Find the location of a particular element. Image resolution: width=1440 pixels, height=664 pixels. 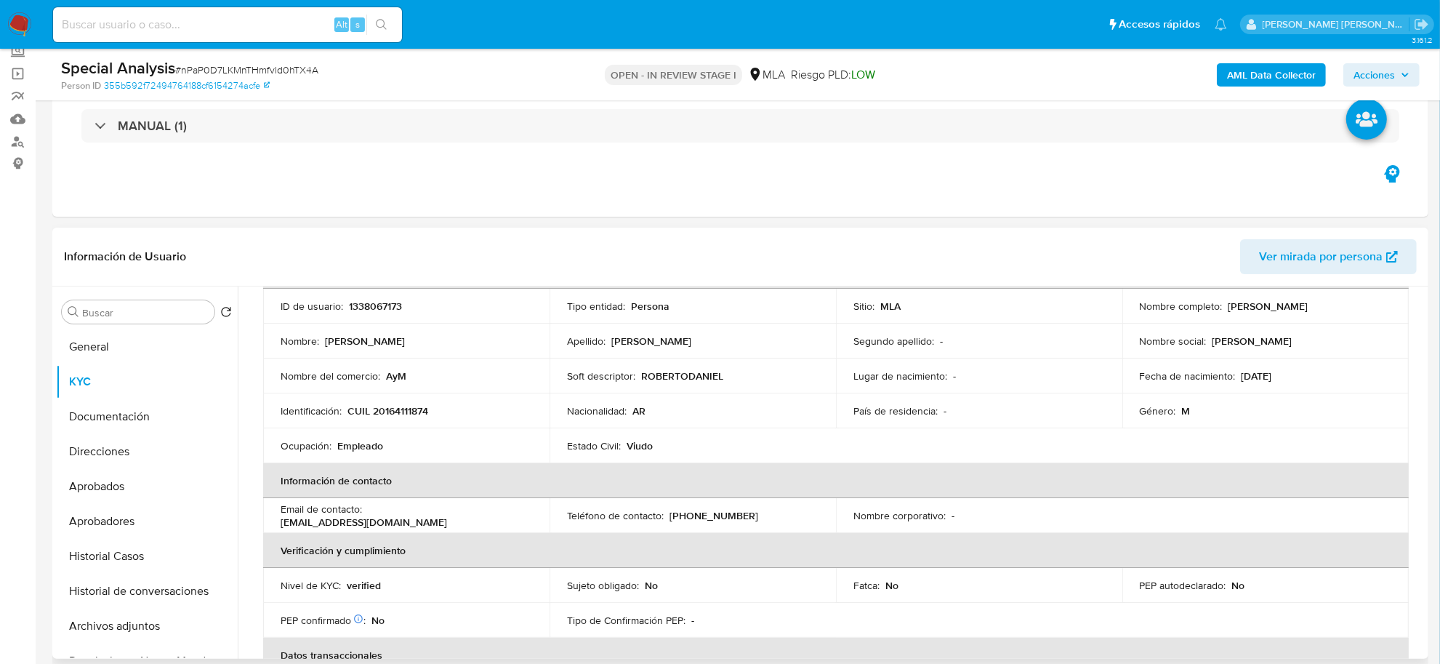

p: Nombre : is located at coordinates (299, 341).